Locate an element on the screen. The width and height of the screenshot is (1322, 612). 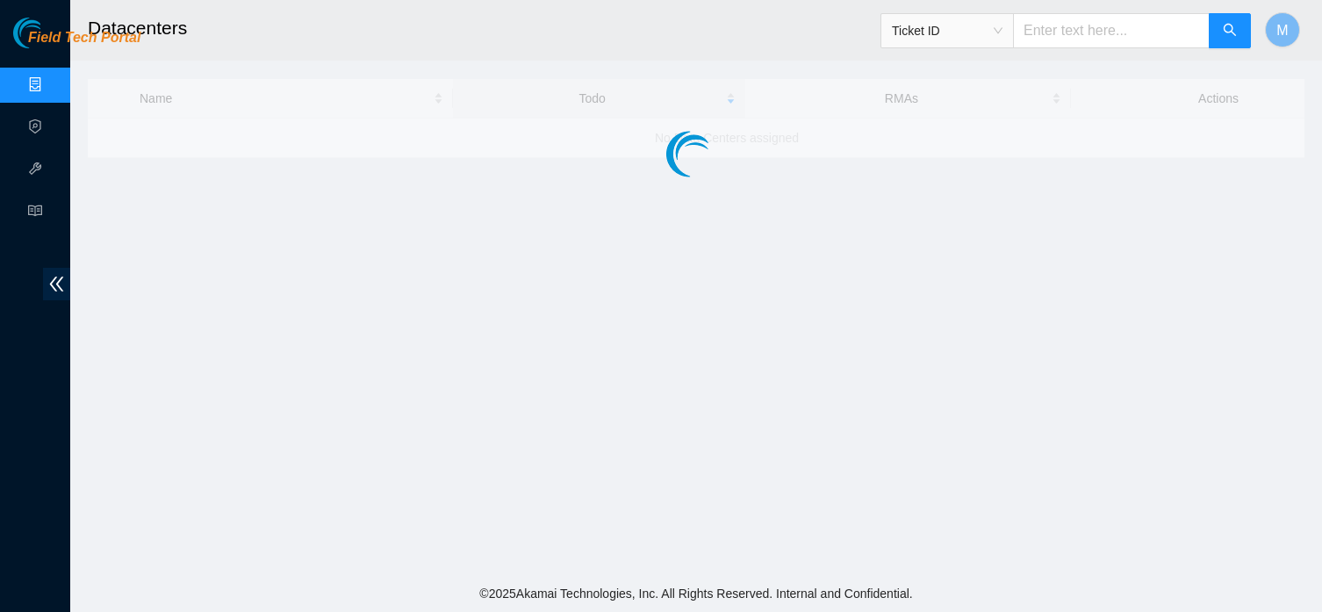
a: Akamai TechnologiesField Tech Portal is located at coordinates (76, 43).